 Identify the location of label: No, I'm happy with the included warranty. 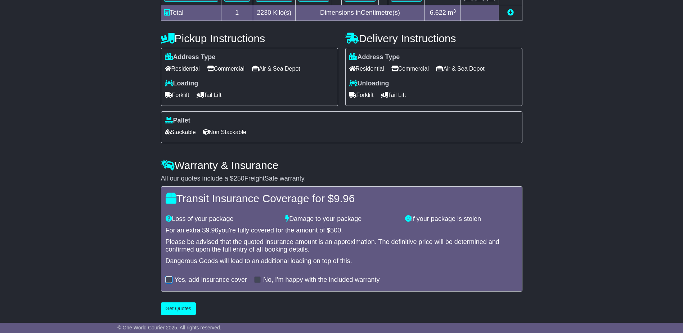
(322, 280).